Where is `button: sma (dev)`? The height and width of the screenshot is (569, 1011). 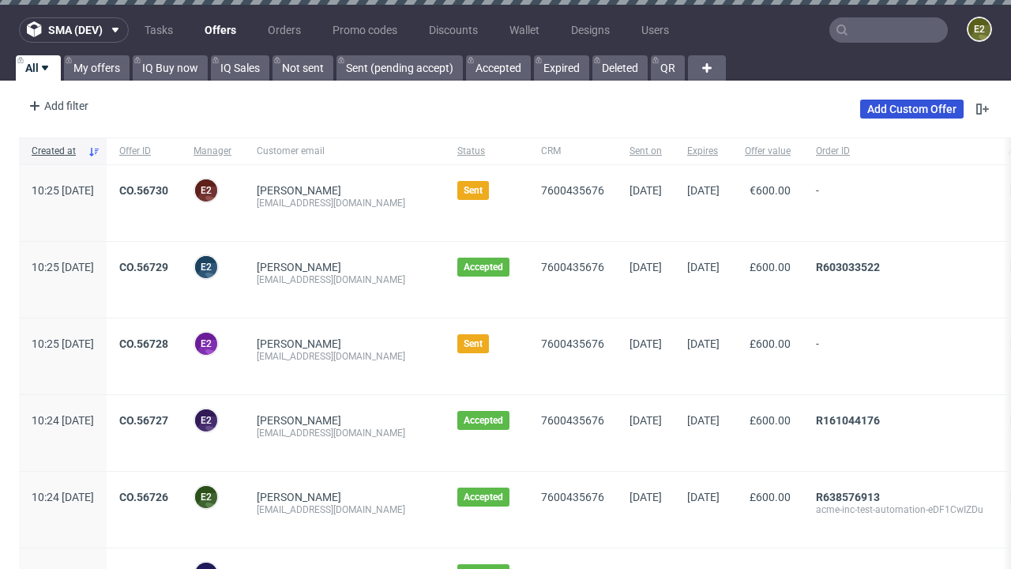 button: sma (dev) is located at coordinates (73, 30).